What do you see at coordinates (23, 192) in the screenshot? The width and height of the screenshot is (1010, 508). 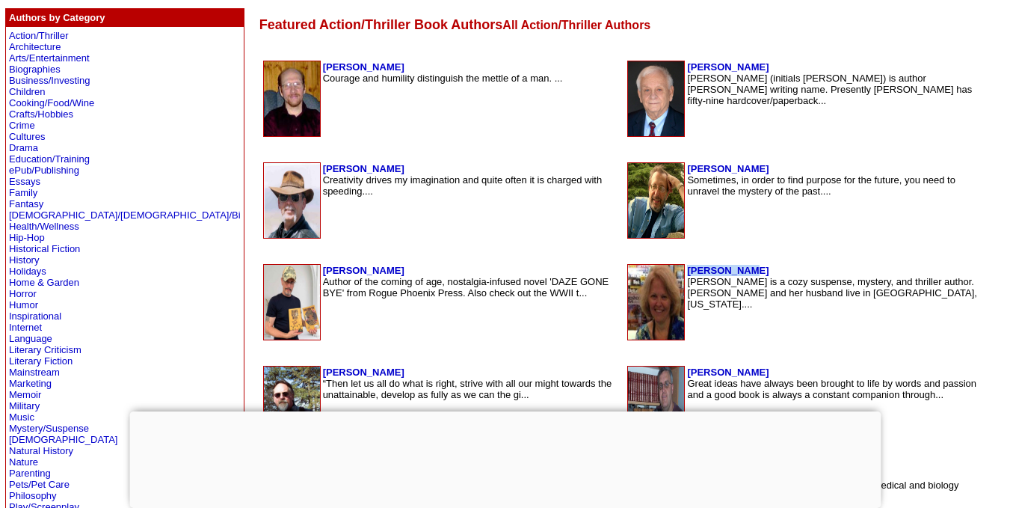 I see `a: Family` at bounding box center [23, 192].